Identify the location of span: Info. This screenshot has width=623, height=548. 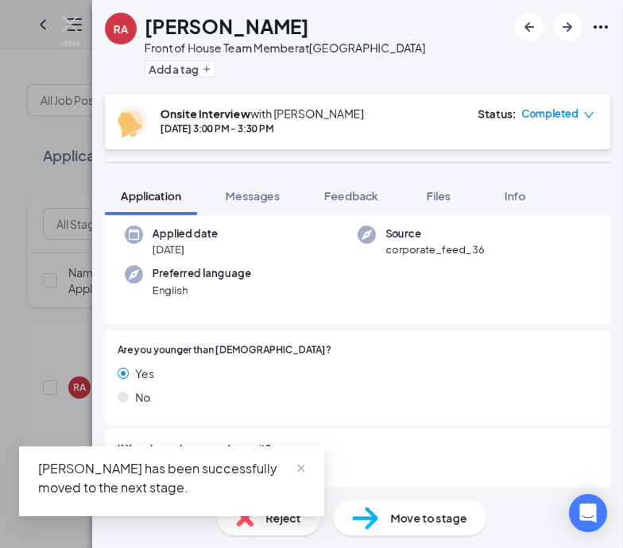
(515, 195).